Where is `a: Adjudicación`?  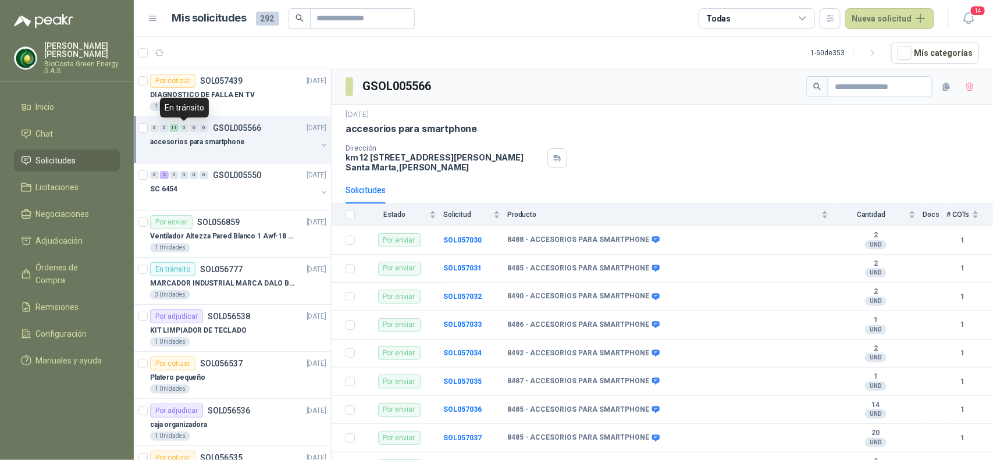 a: Adjudicación is located at coordinates (67, 241).